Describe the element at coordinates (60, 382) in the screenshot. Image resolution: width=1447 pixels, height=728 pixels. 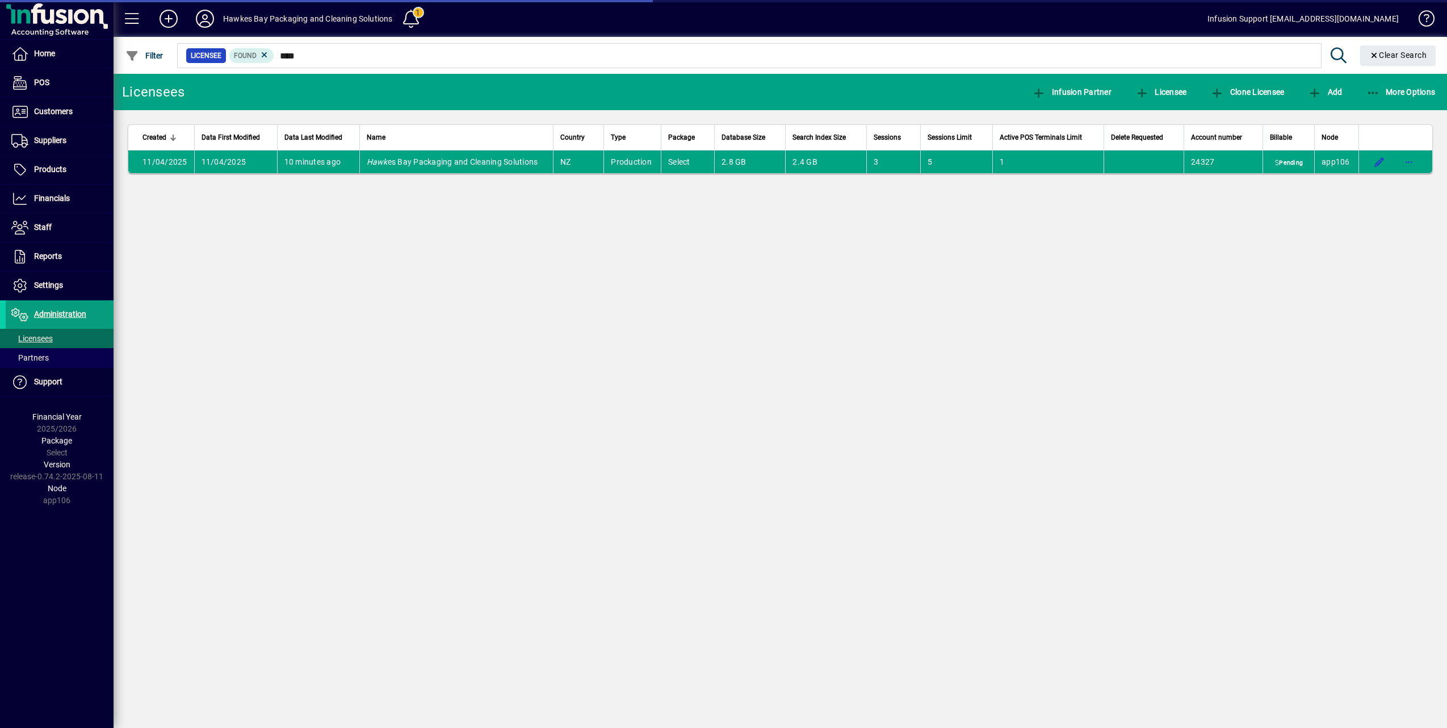
I see `a: Support` at that location.